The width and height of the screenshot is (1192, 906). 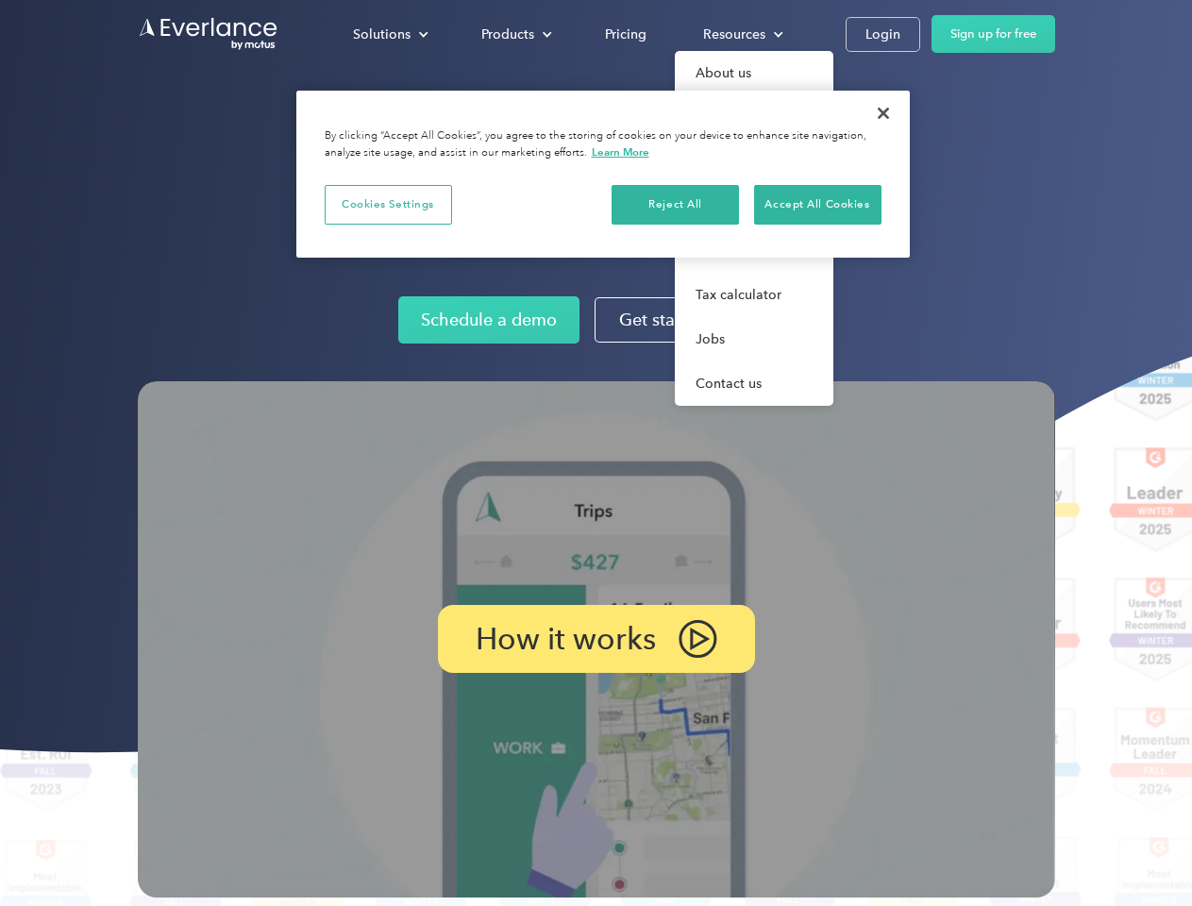 What do you see at coordinates (489, 320) in the screenshot?
I see `a: Schedule a demo` at bounding box center [489, 320].